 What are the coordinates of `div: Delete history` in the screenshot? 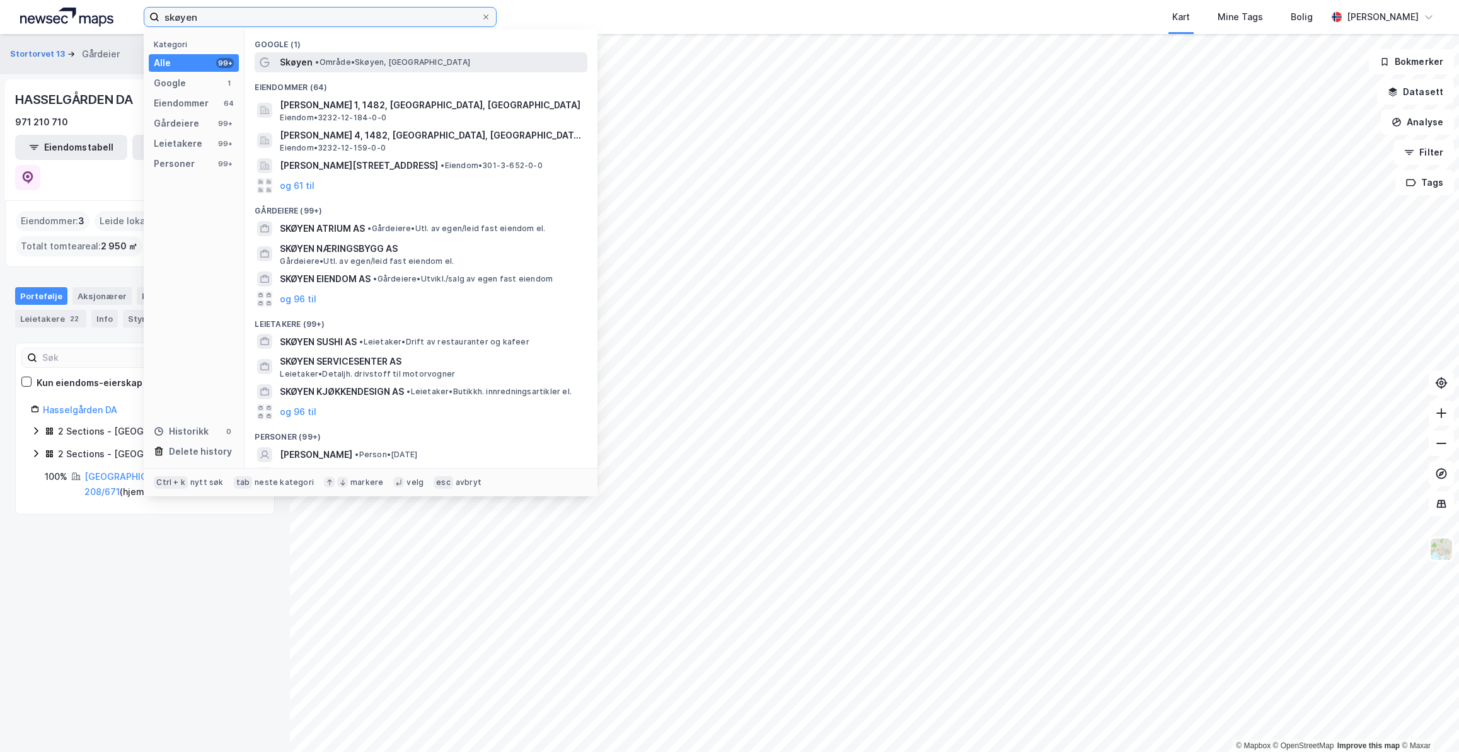 It's located at (200, 452).